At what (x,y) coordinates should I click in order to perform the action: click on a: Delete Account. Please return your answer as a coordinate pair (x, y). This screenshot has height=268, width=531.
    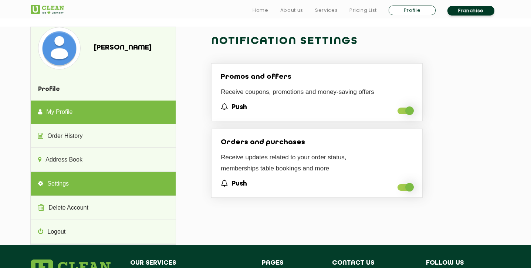
    Looking at the image, I should click on (103, 208).